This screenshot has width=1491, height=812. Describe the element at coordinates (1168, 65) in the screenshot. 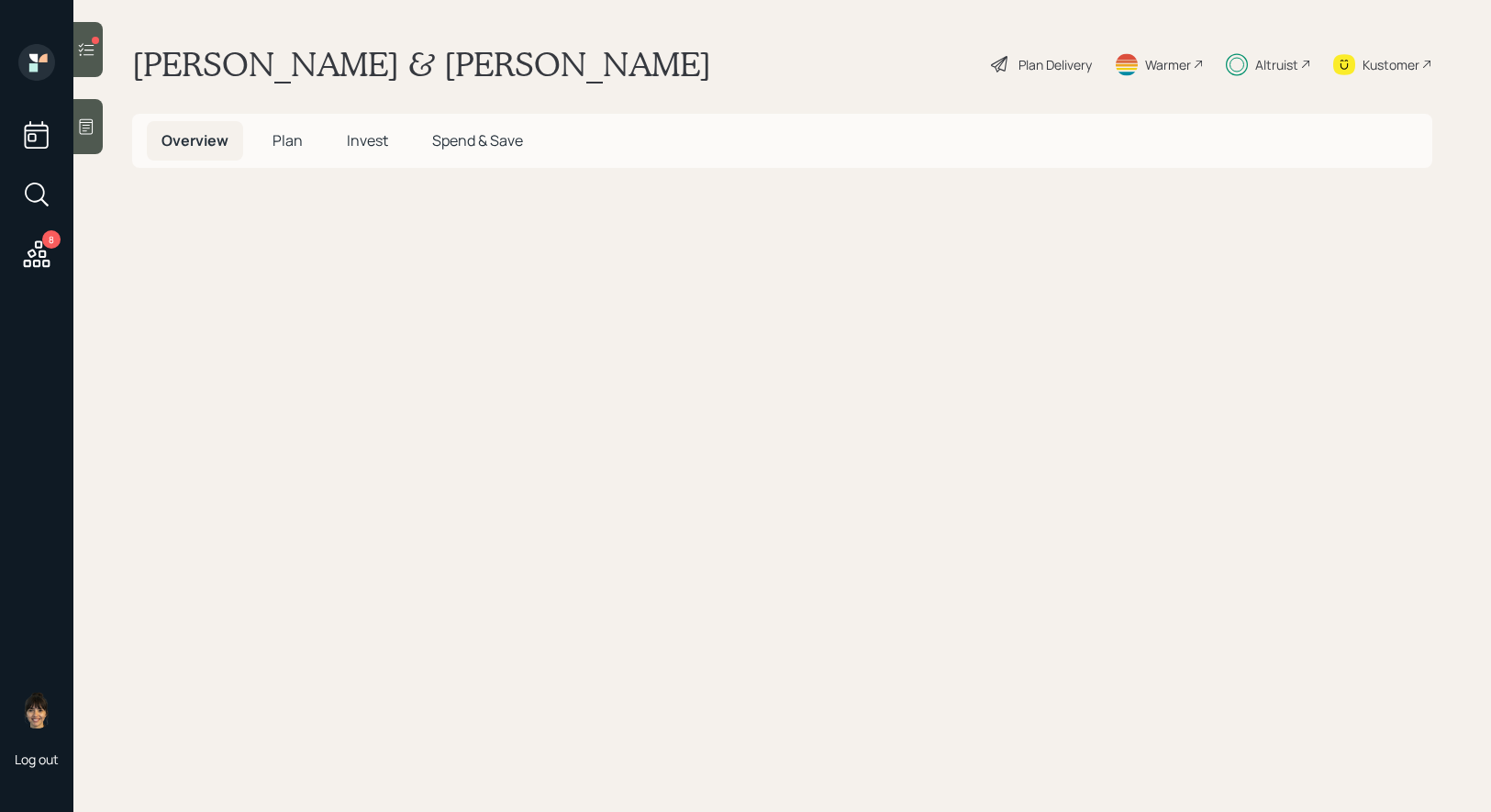

I see `div: Warmer` at that location.